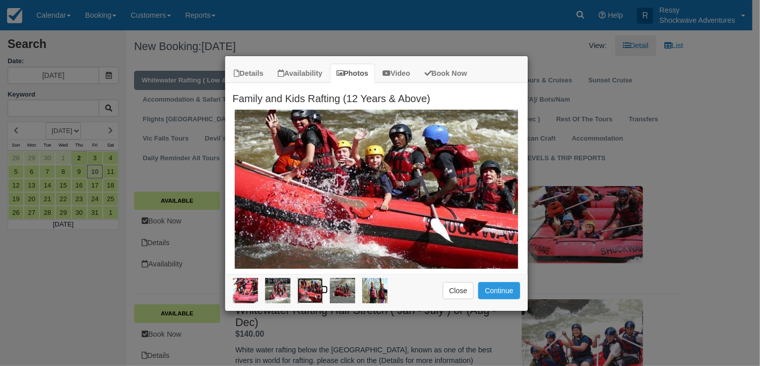  I want to click on a: Book Now, so click(446, 73).